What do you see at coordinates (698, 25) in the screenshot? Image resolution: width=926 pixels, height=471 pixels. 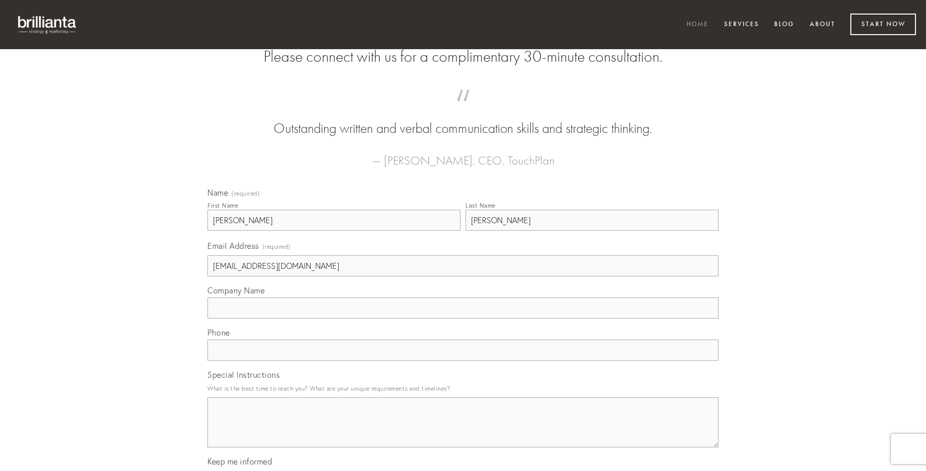 I see `a: Home` at bounding box center [698, 25].